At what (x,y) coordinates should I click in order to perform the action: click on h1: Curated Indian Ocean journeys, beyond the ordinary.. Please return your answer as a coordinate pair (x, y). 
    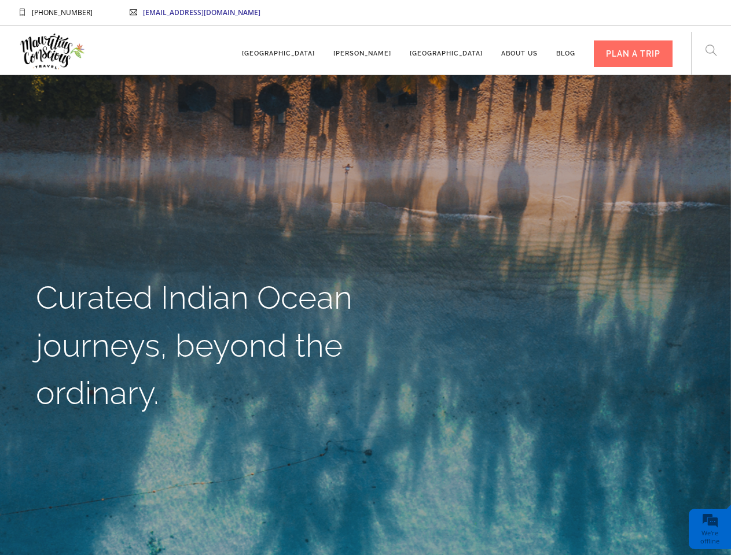
    Looking at the image, I should click on (196, 346).